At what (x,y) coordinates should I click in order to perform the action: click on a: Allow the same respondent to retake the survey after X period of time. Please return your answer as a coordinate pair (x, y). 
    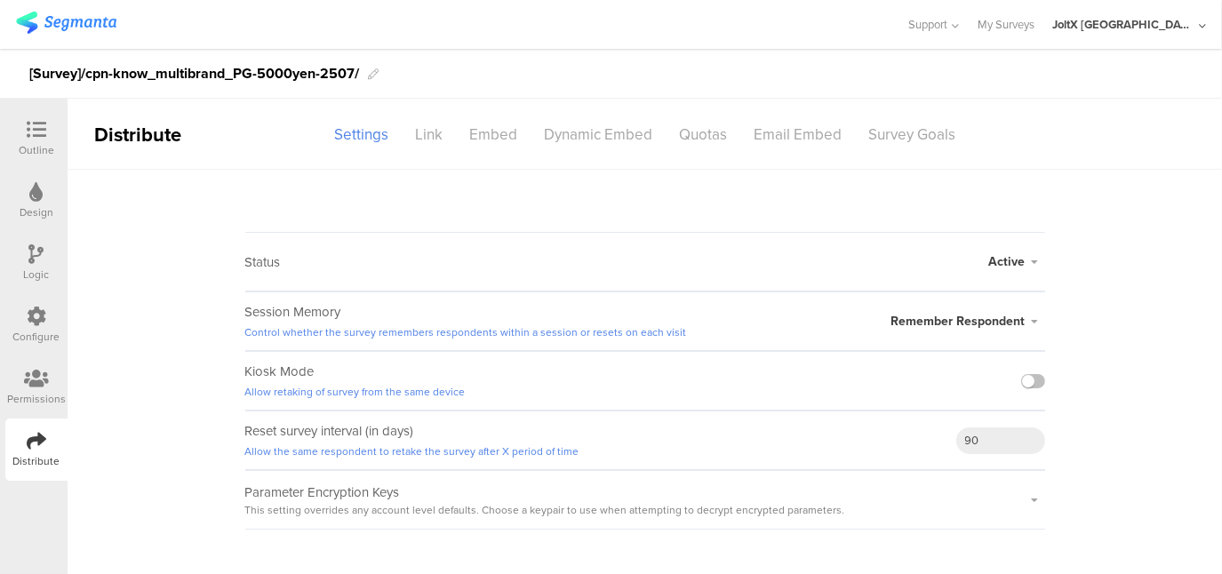
    Looking at the image, I should click on (412, 451).